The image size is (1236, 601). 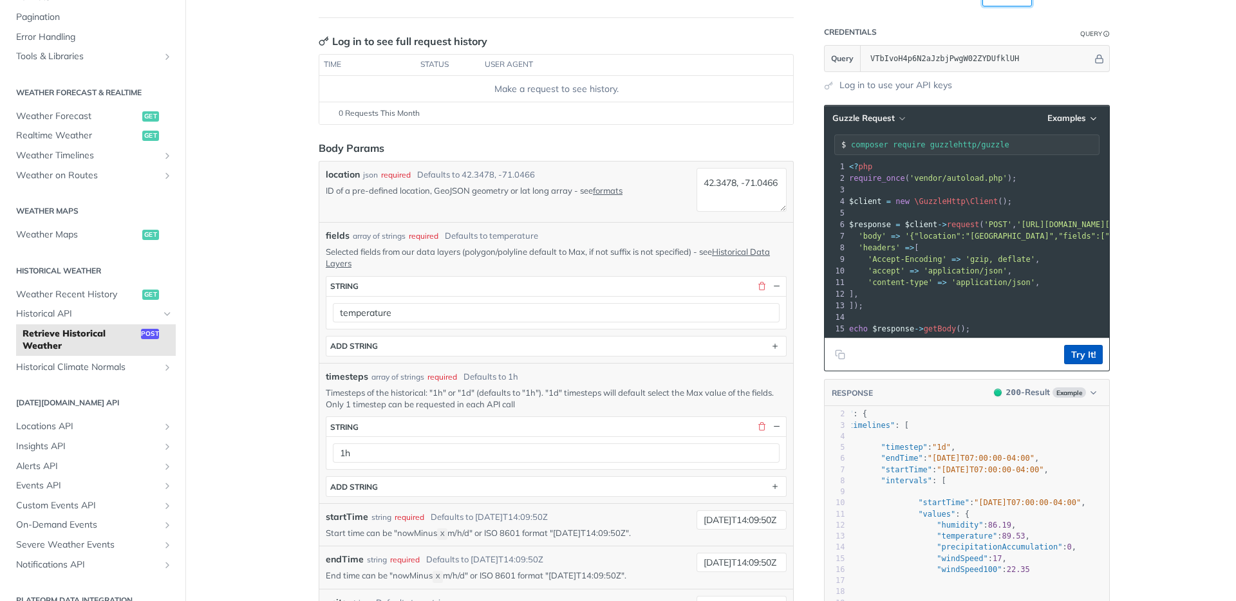 What do you see at coordinates (167, 525) in the screenshot?
I see `button: Show subpages for On-Demand Events` at bounding box center [167, 525].